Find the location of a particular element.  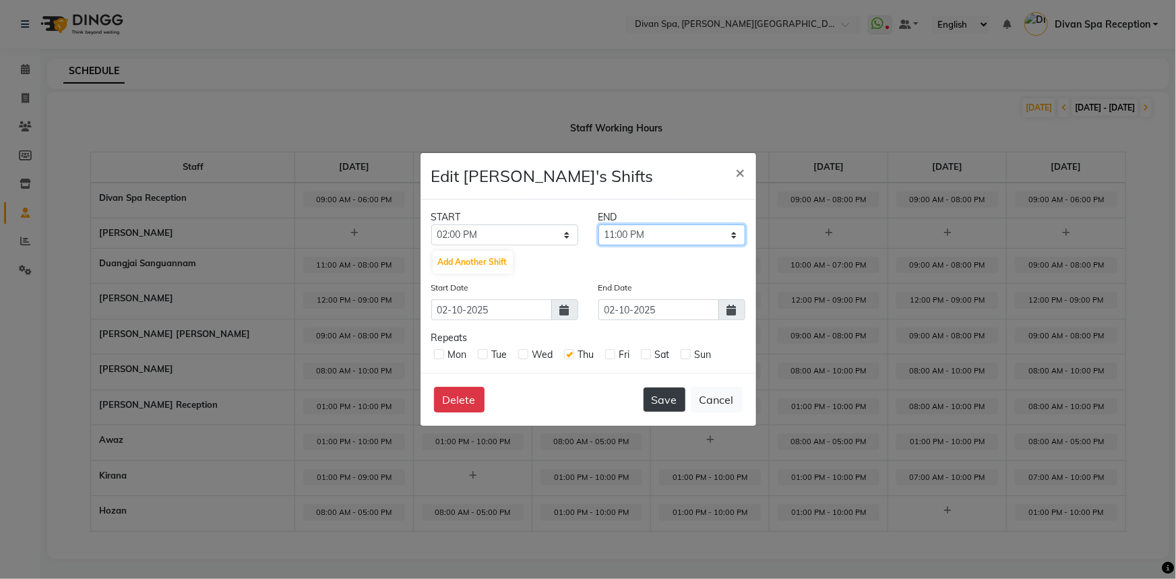

button: Close is located at coordinates (741, 172).